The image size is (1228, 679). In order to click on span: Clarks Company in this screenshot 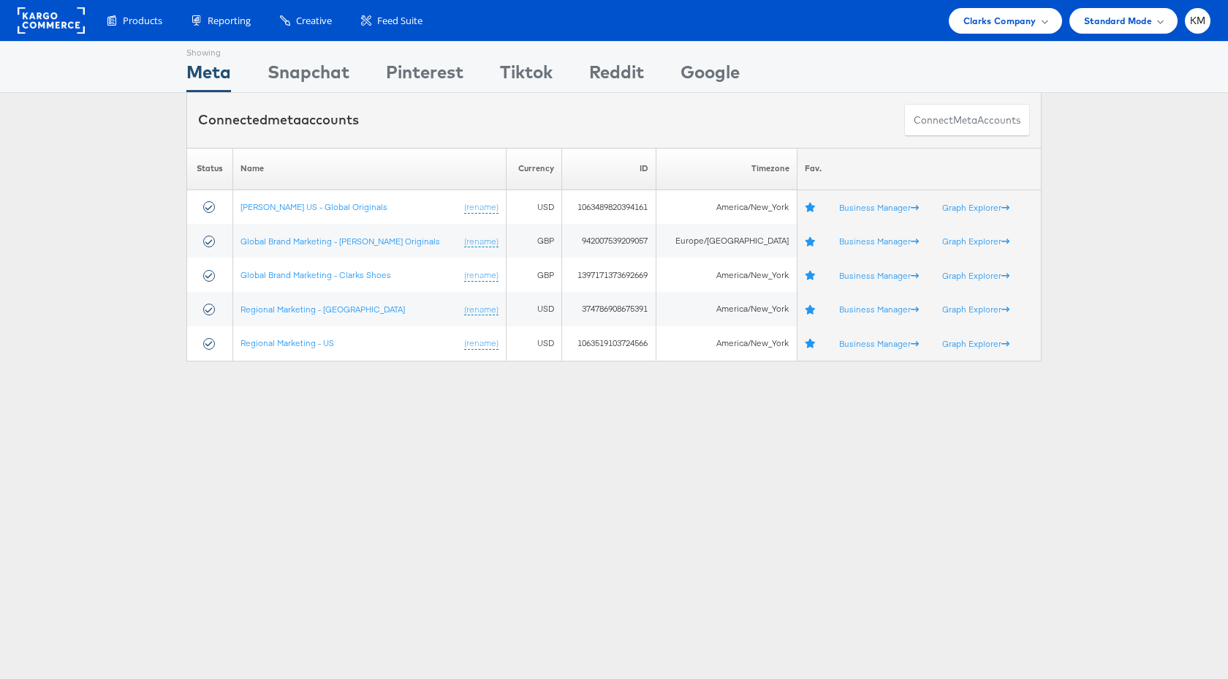, I will do `click(1000, 20)`.